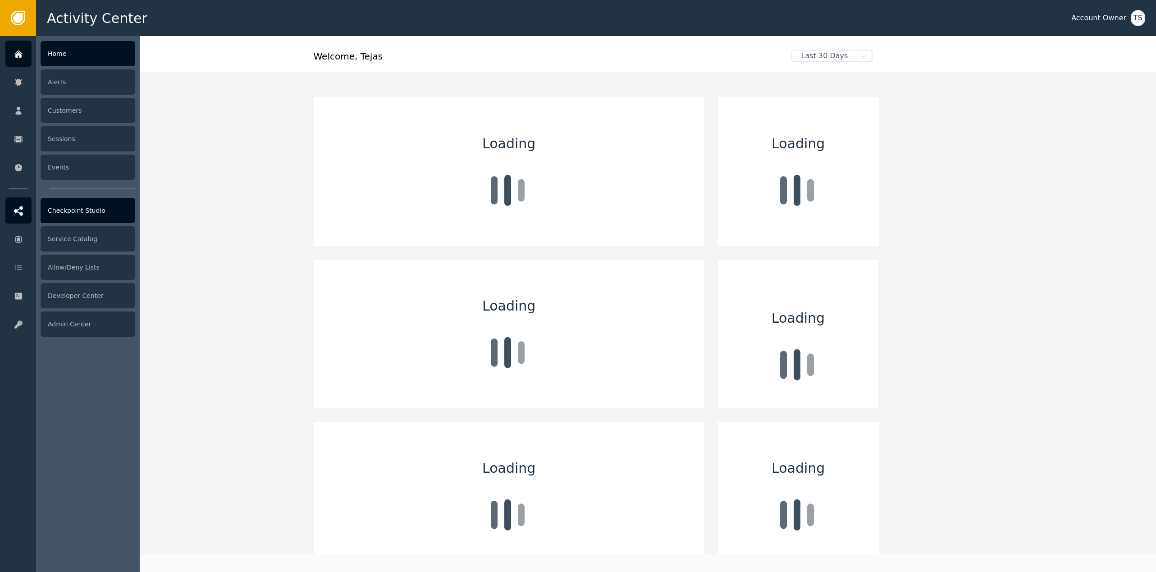 Image resolution: width=1156 pixels, height=572 pixels. What do you see at coordinates (88, 139) in the screenshot?
I see `div: Sessions` at bounding box center [88, 139].